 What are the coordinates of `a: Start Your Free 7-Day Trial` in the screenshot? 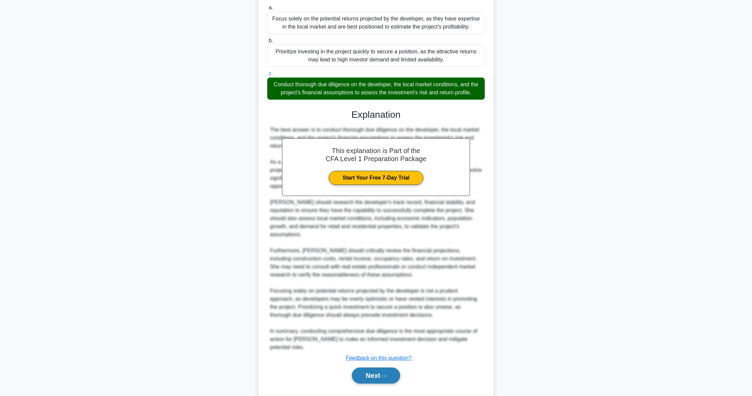 It's located at (376, 178).